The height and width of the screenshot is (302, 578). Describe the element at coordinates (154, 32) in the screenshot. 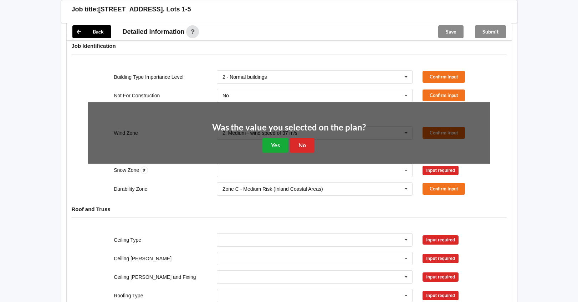

I see `span: Detailed information` at that location.